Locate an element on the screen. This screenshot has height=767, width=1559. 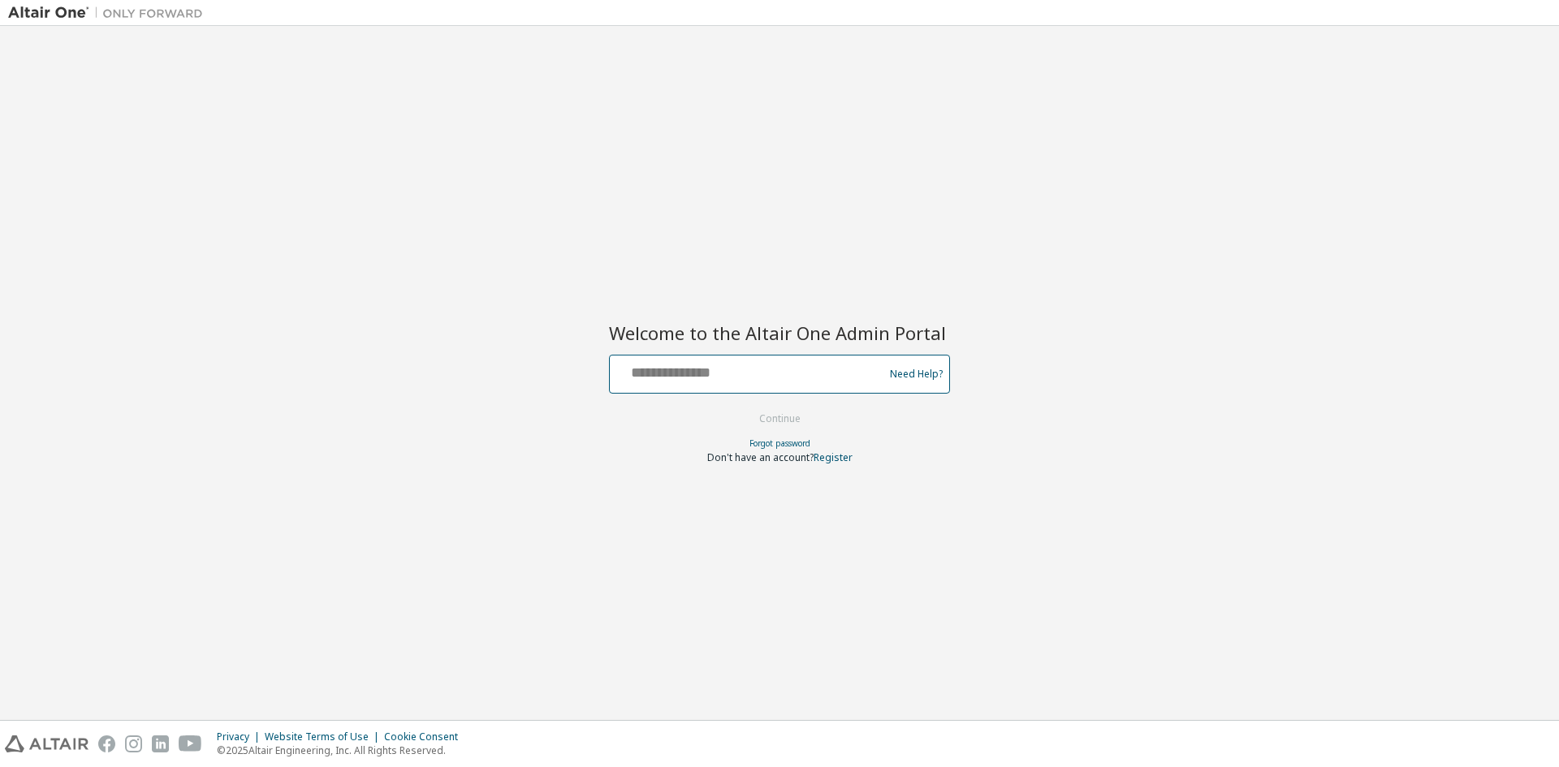
p: © 2025 Altair Engineering, Inc. All Rights Reserved. is located at coordinates (342, 750).